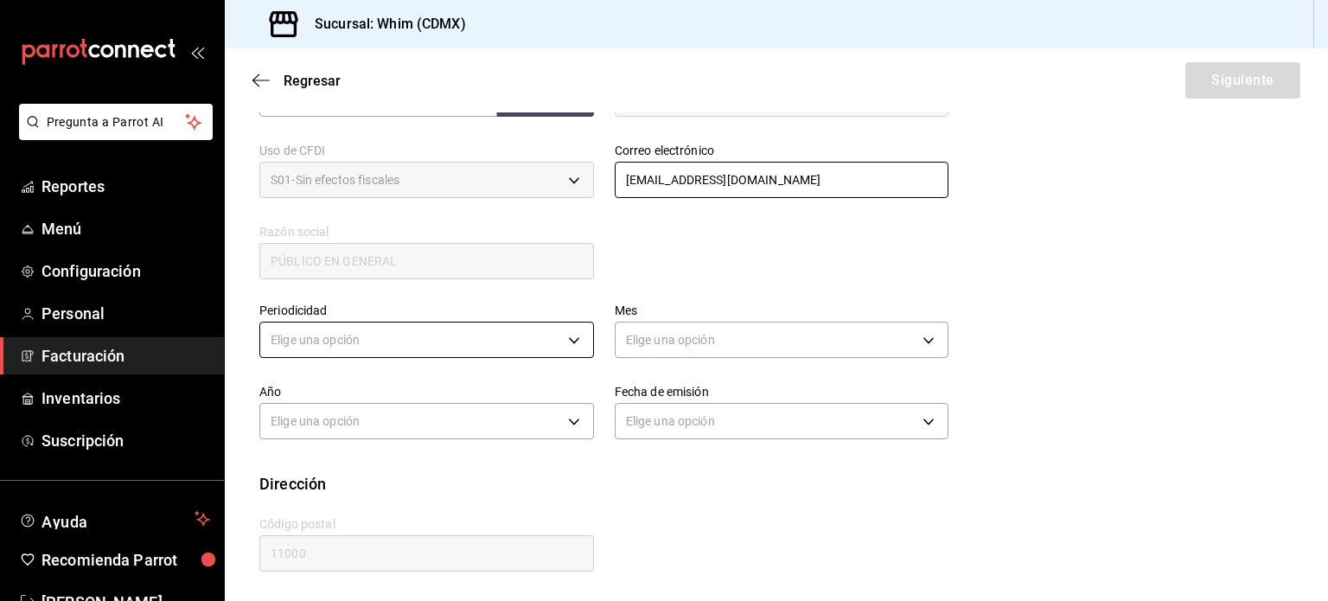 This screenshot has height=601, width=1328. I want to click on span: S01 - Sin efectos fiscales, so click(335, 180).